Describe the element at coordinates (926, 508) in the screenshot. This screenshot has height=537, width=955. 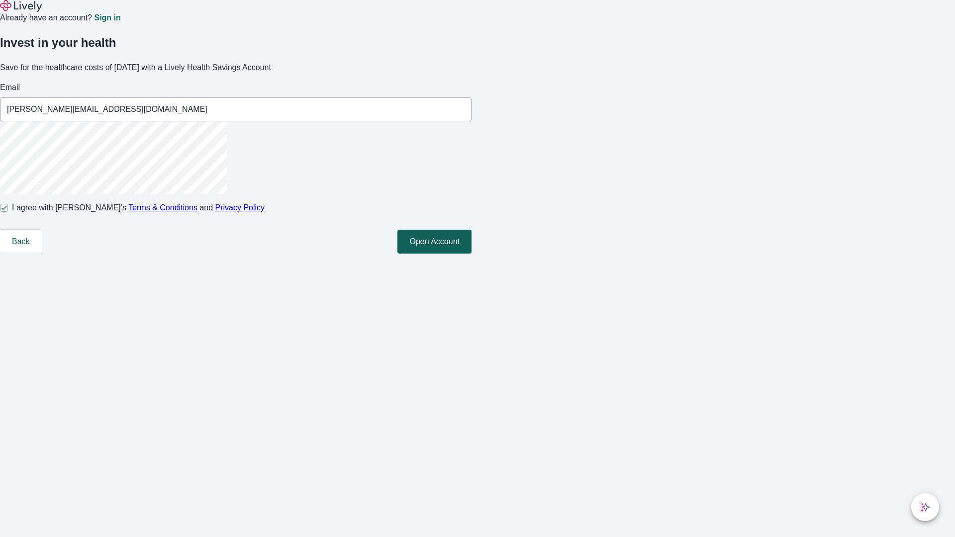
I see `svg: Lively AI Assistant` at that location.